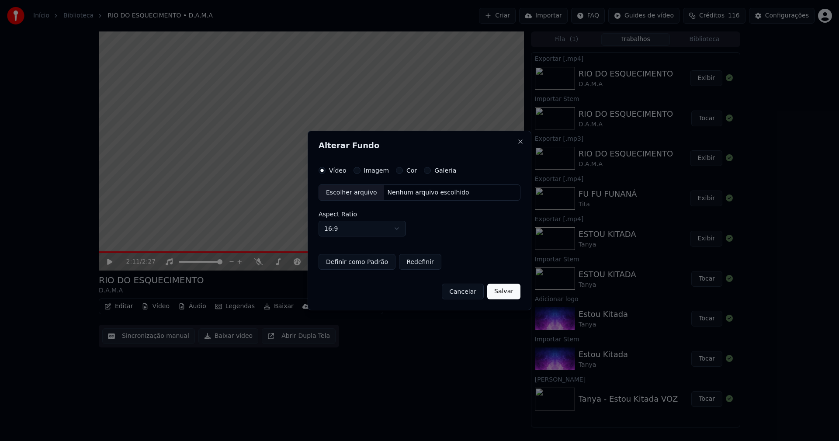  I want to click on label: Imagem, so click(376, 170).